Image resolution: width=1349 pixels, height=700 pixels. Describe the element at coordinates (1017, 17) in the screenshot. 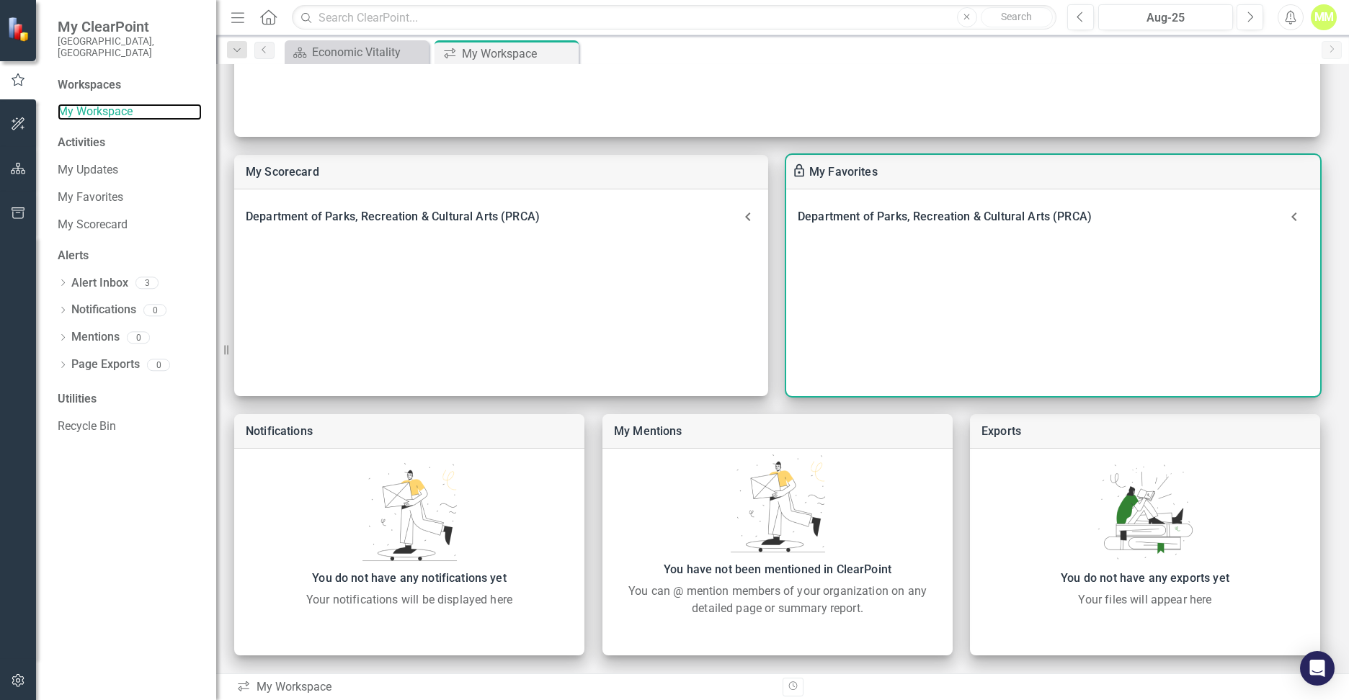

I see `button: Search` at that location.